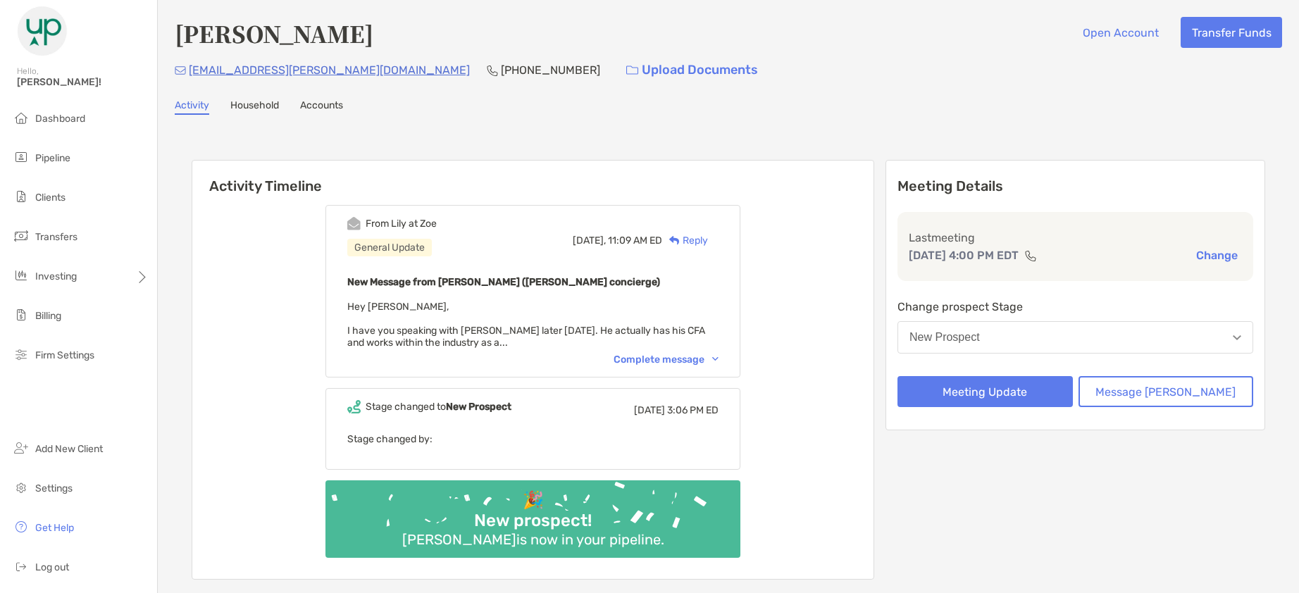 The height and width of the screenshot is (593, 1299). What do you see at coordinates (21, 354) in the screenshot?
I see `img: firm-settings icon` at bounding box center [21, 354].